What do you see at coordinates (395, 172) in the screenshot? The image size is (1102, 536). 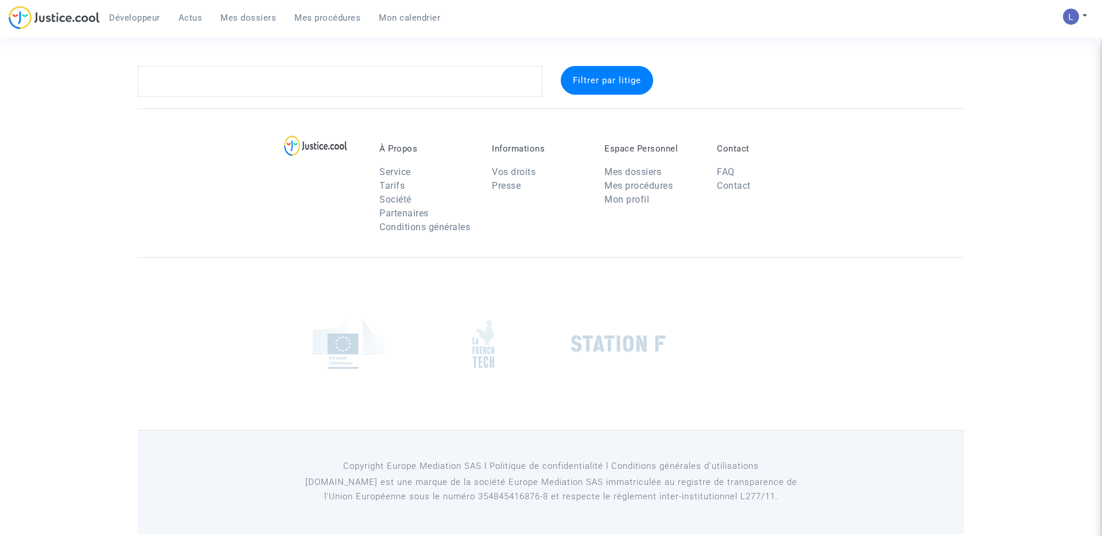 I see `a: Service` at bounding box center [395, 172].